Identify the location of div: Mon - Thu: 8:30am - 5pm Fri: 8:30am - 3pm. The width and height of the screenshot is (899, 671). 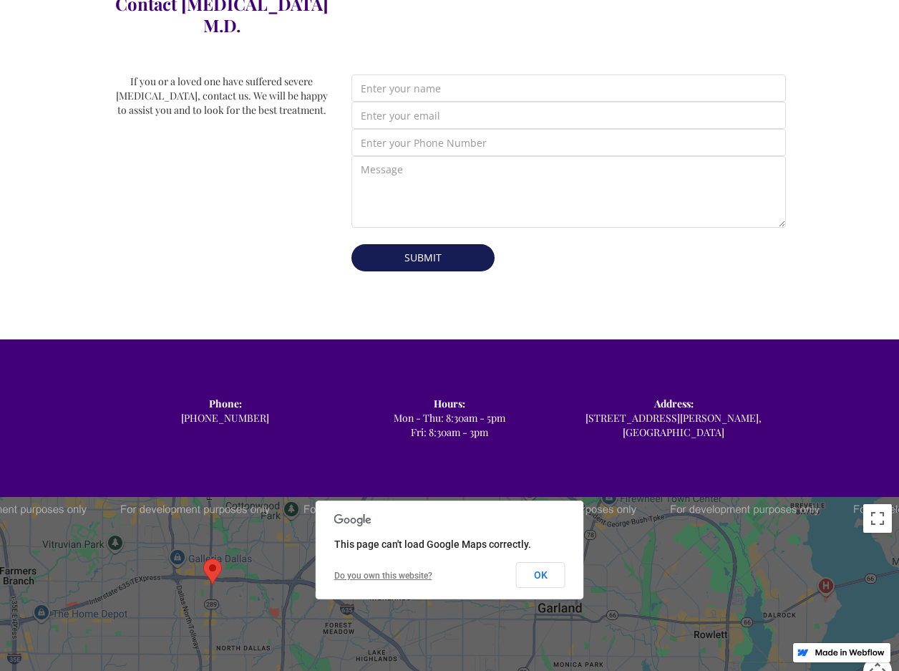
(449, 418).